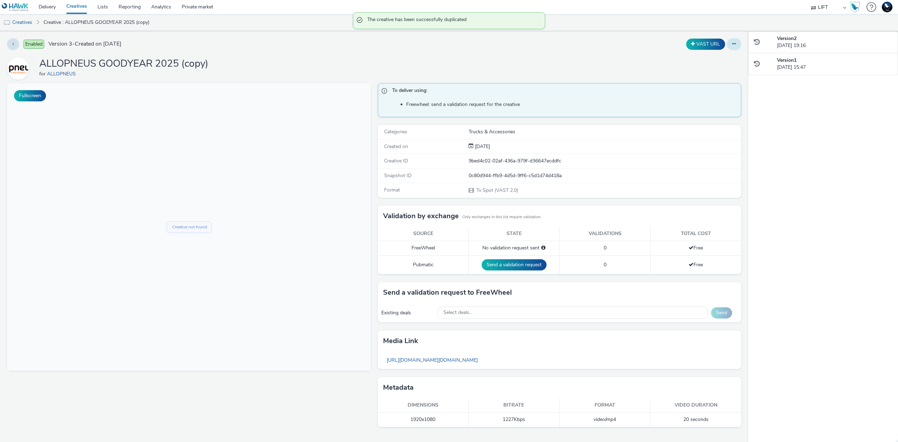 Image resolution: width=898 pixels, height=442 pixels. Describe the element at coordinates (514, 265) in the screenshot. I see `button: Send a validation request` at that location.